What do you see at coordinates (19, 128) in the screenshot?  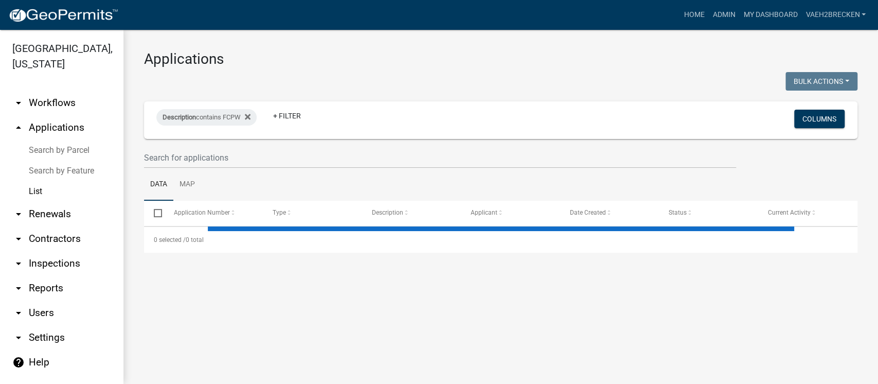 I see `i: arrow_drop_up` at bounding box center [19, 128].